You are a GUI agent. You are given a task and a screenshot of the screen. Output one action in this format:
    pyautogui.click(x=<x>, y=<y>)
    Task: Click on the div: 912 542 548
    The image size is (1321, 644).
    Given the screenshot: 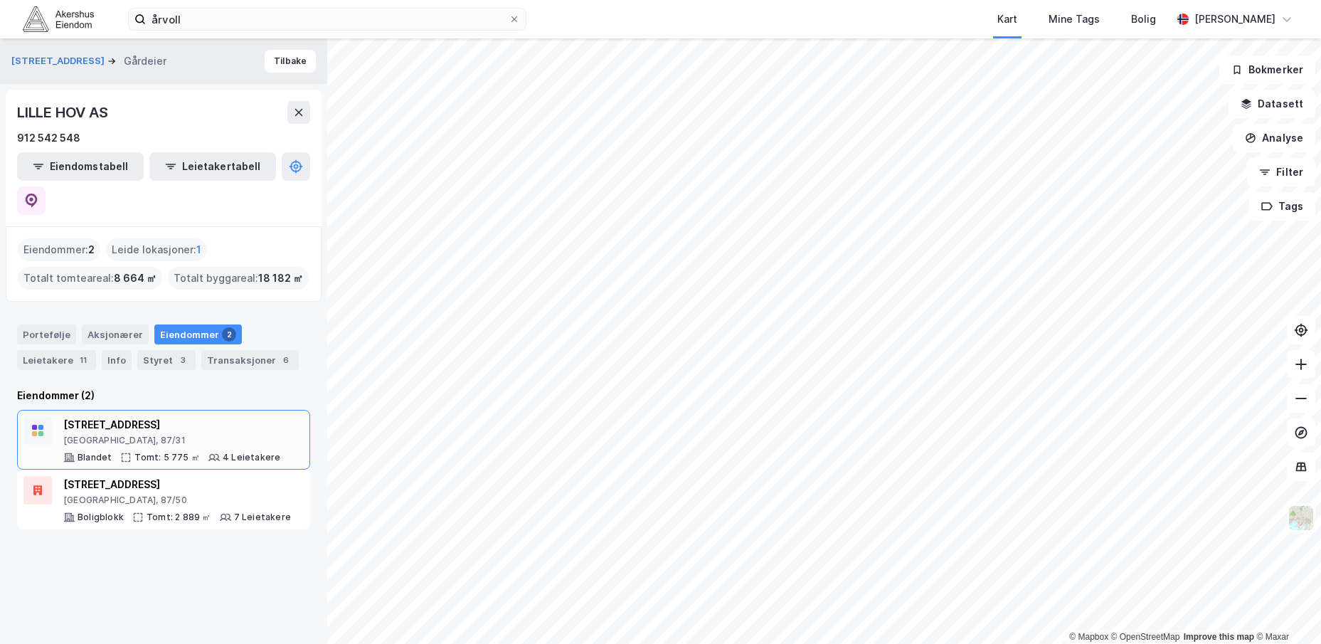 What is the action you would take?
    pyautogui.click(x=48, y=138)
    